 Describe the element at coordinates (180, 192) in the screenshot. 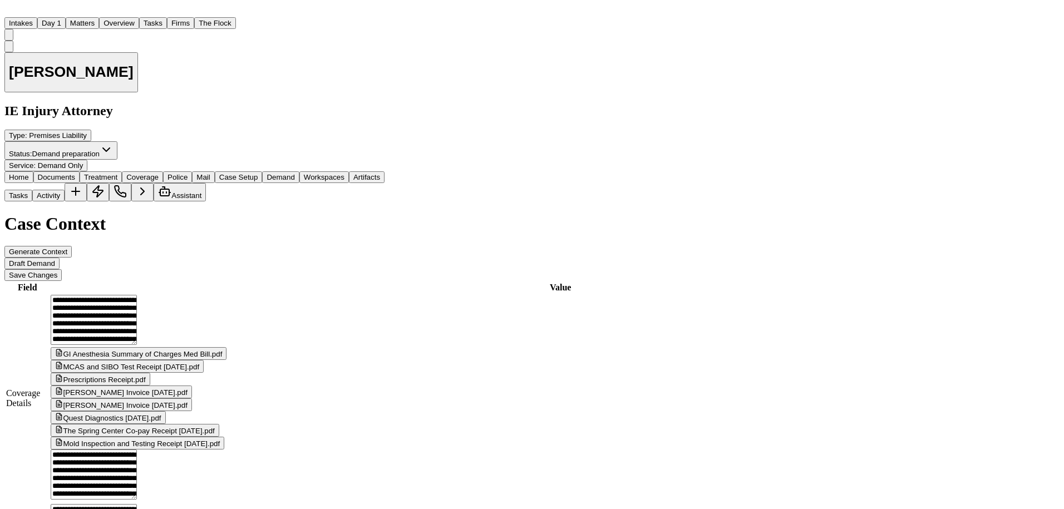

I see `button: Assistant` at that location.